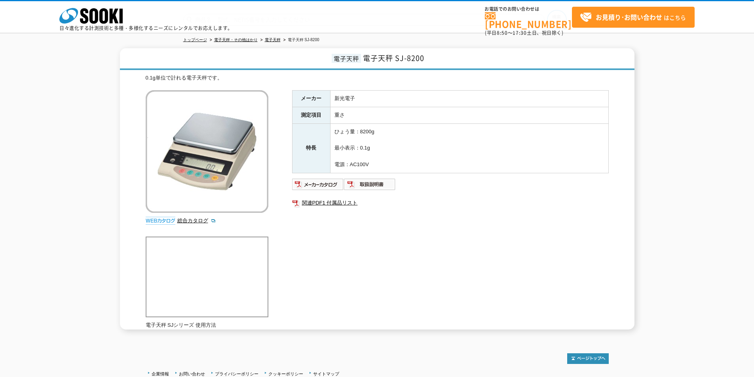 This screenshot has height=377, width=754. Describe the element at coordinates (318, 184) in the screenshot. I see `img: メーカーカタログ` at that location.